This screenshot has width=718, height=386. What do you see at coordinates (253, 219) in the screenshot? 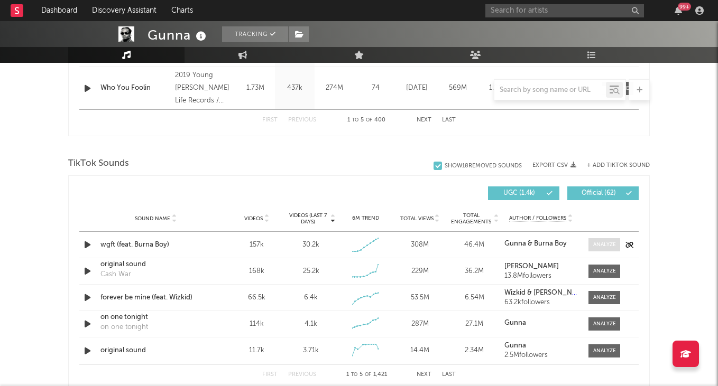
I see `span: Videos` at bounding box center [253, 219].